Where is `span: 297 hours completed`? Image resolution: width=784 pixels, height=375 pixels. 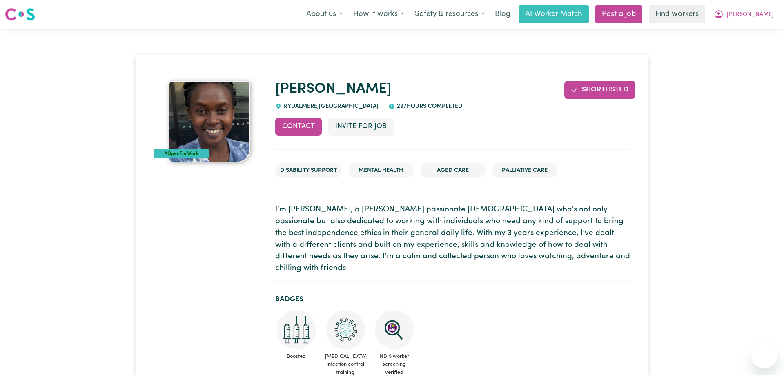
span: 297 hours completed is located at coordinates (428, 106).